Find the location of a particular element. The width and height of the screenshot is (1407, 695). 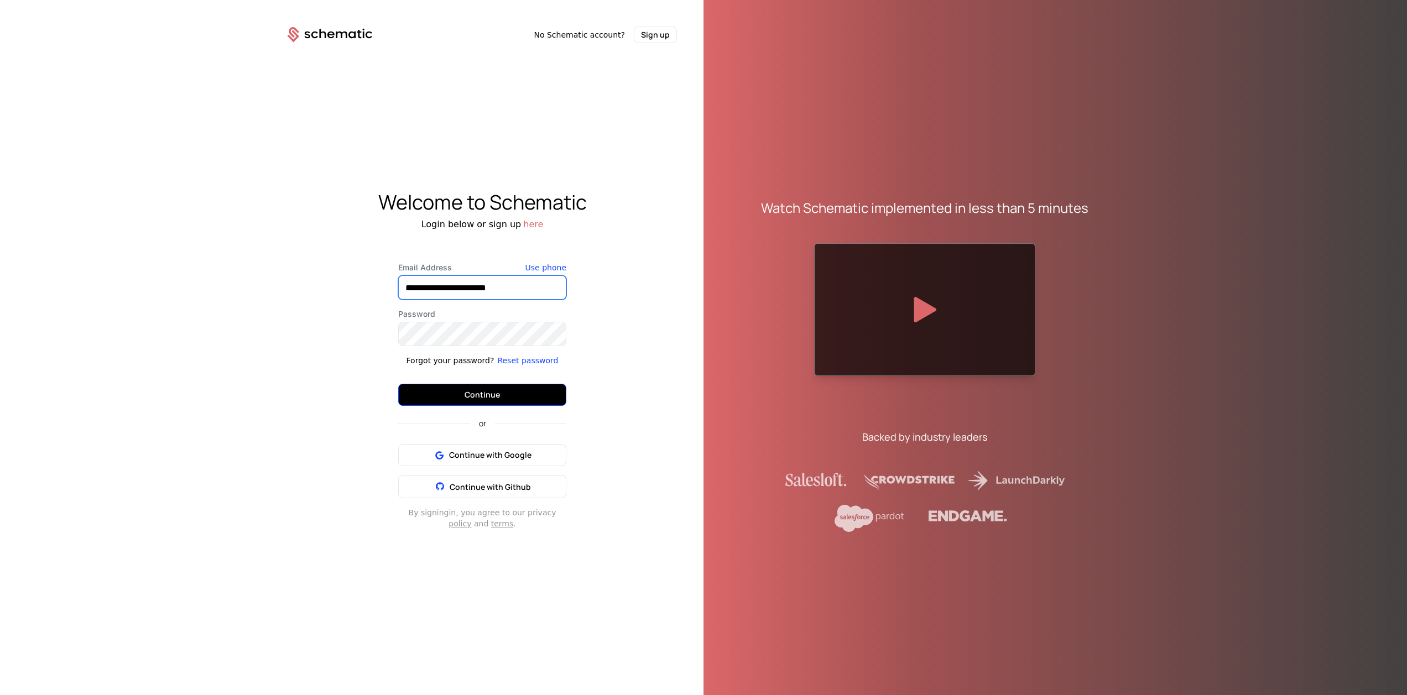

button: Sign up is located at coordinates (655, 35).